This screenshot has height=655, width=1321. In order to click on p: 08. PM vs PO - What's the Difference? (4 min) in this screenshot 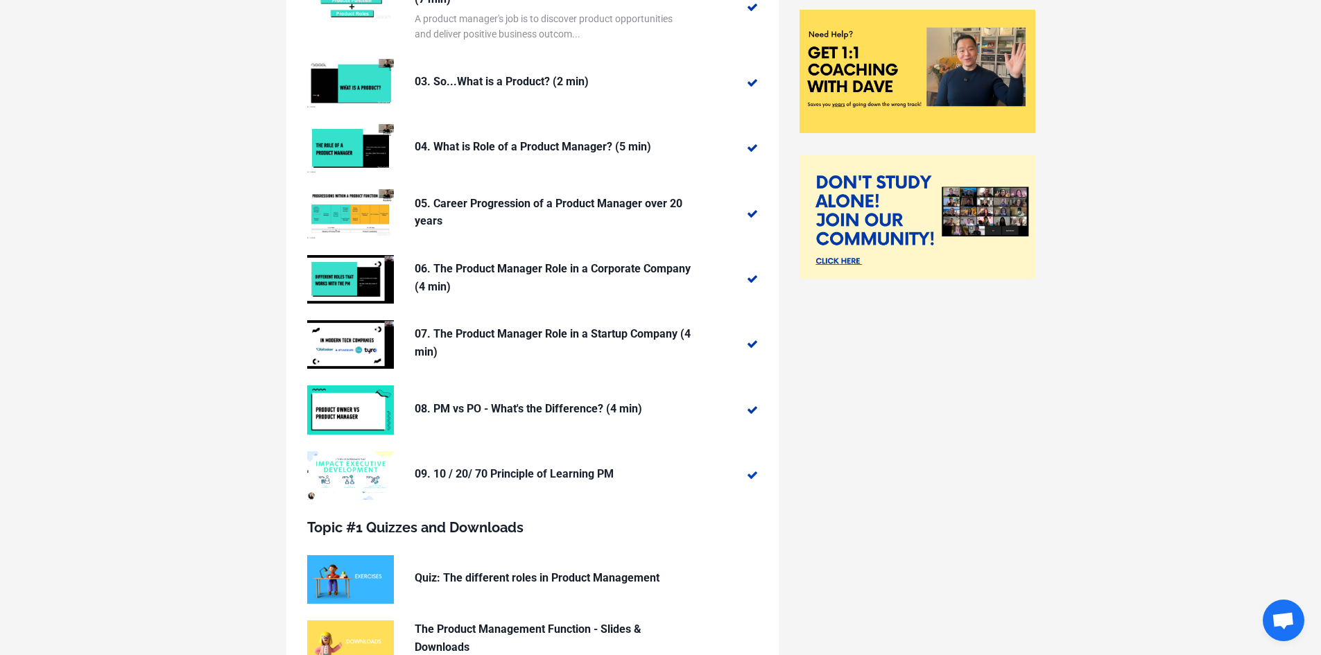, I will do `click(553, 409)`.